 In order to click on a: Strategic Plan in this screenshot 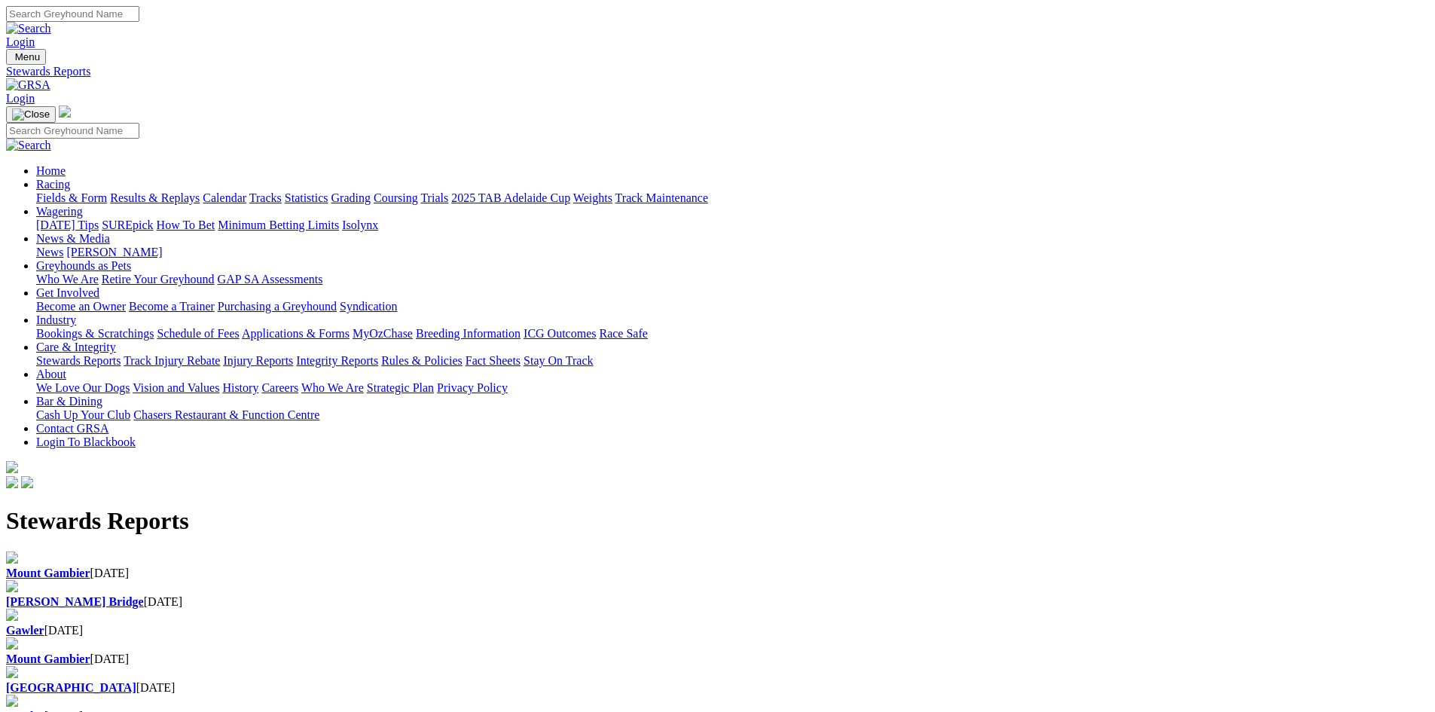, I will do `click(400, 387)`.